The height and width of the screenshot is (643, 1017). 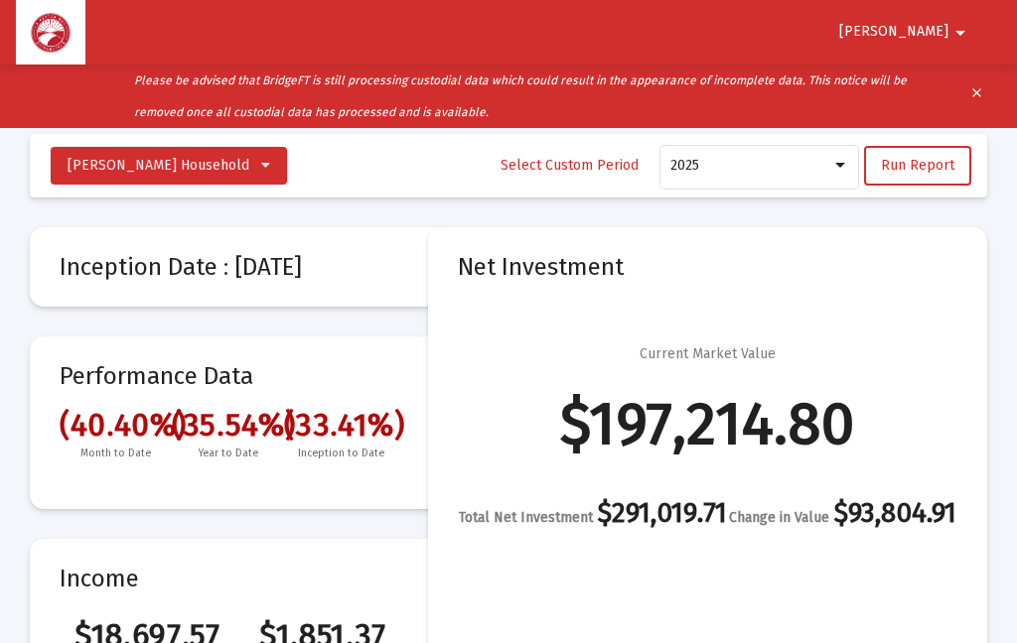 I want to click on mat-icon: arrow_drop_down, so click(x=960, y=33).